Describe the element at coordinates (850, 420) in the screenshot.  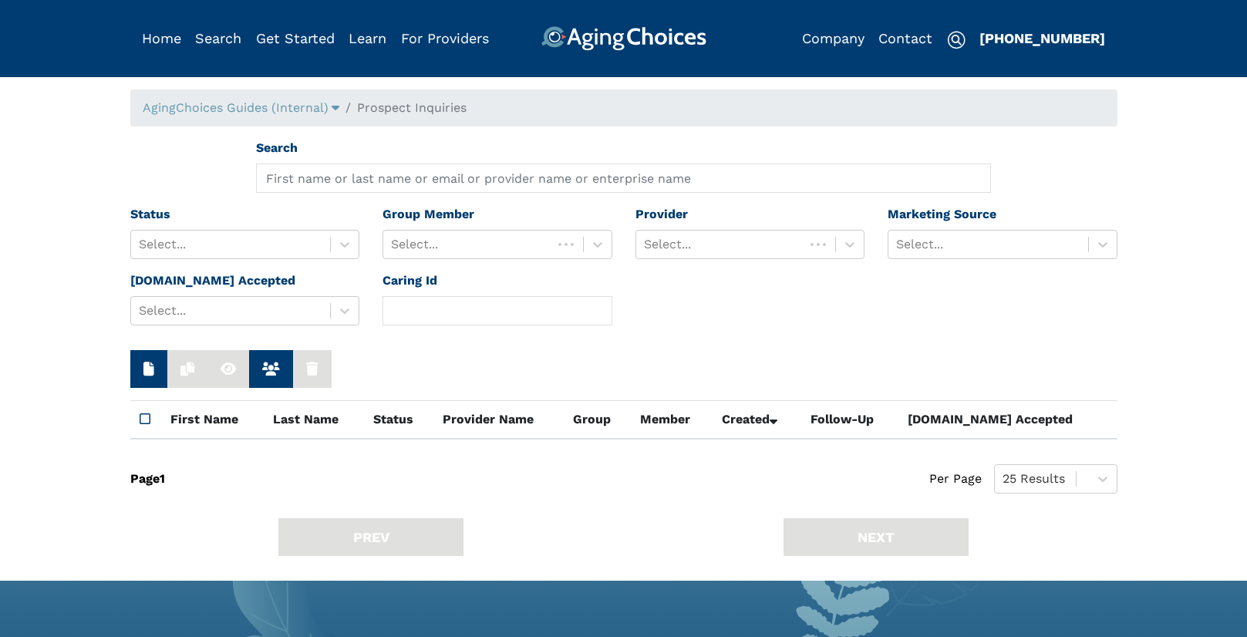
I see `th: Follow-Up` at that location.